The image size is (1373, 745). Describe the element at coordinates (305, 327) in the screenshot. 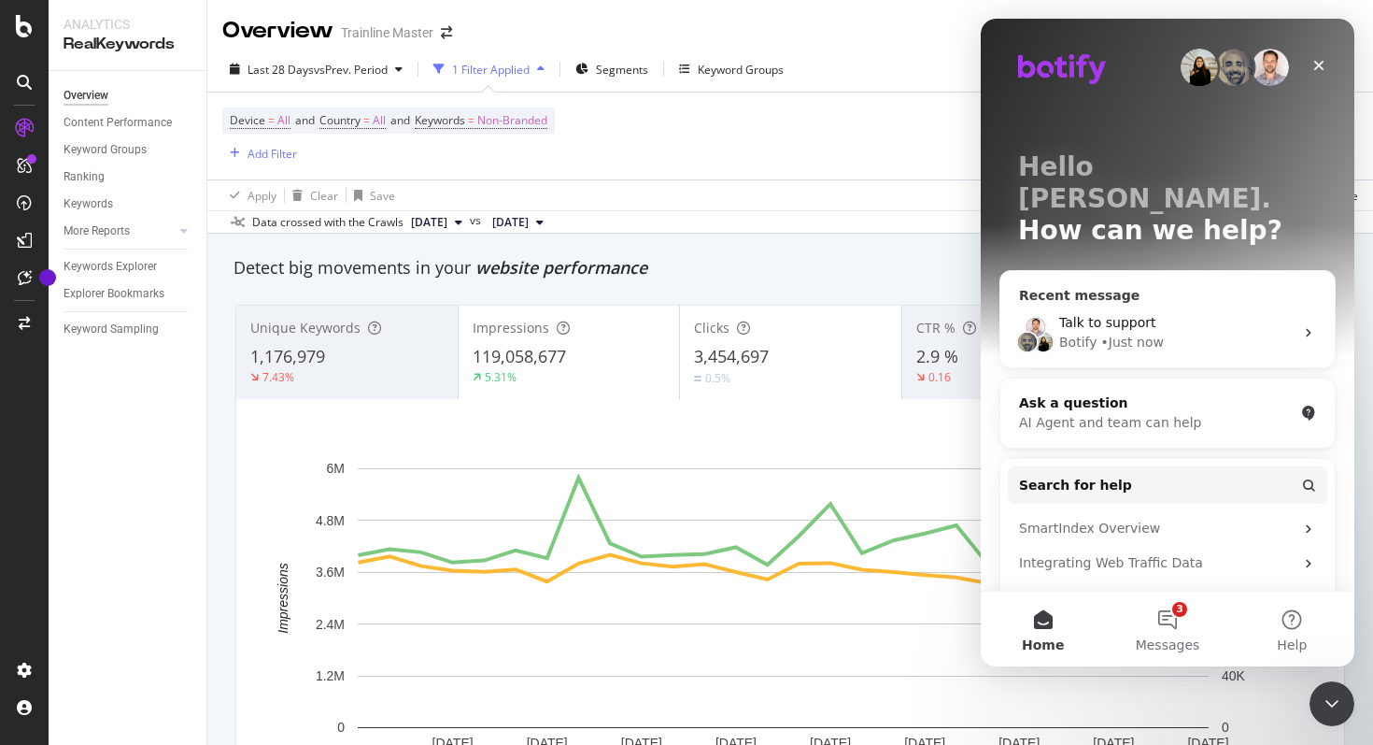

I see `span: Unique Keywords` at that location.